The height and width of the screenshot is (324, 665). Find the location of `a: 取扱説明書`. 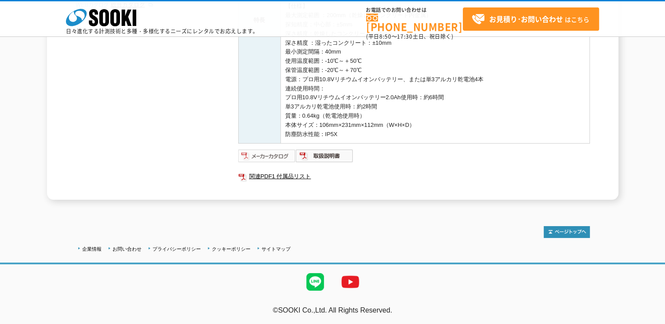

a: 取扱説明書 is located at coordinates (324, 158).